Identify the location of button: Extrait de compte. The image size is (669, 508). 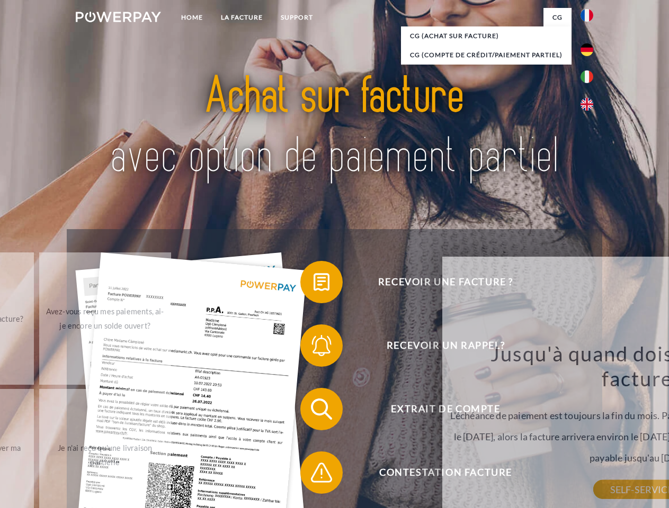
(438, 409).